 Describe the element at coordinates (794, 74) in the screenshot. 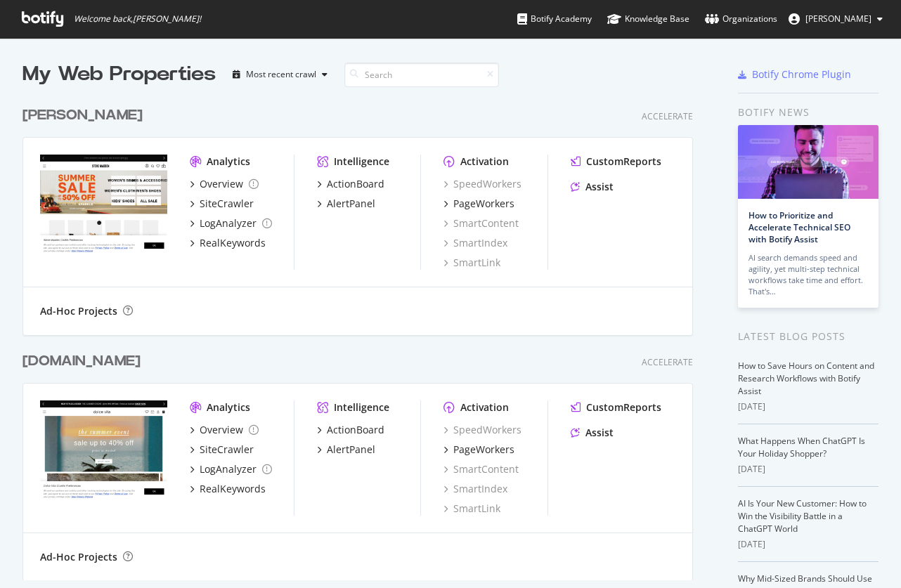

I see `a: Botify Chrome Plugin` at that location.